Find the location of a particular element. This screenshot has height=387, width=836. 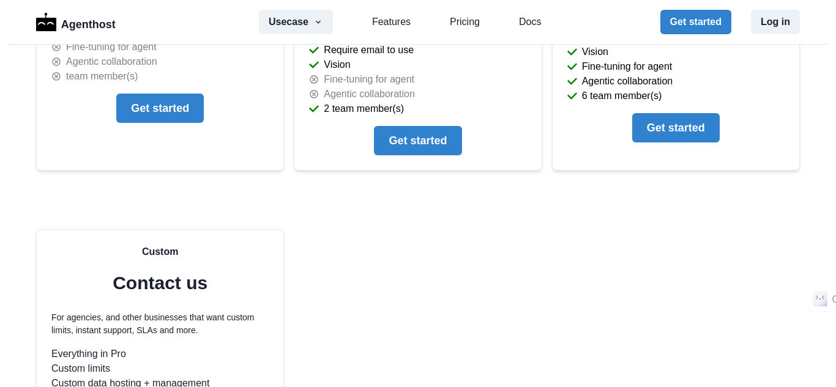

p: Everything in Pro is located at coordinates (160, 354).